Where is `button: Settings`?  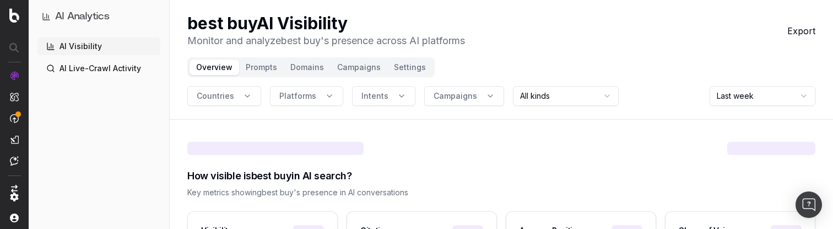
button: Settings is located at coordinates (410, 67).